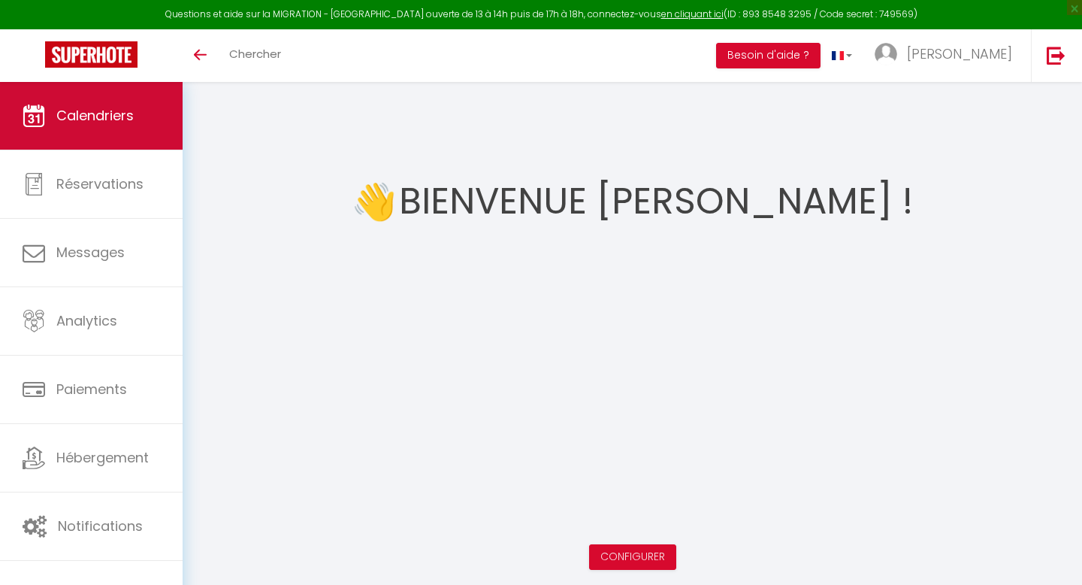  I want to click on a: Configurer, so click(633, 556).